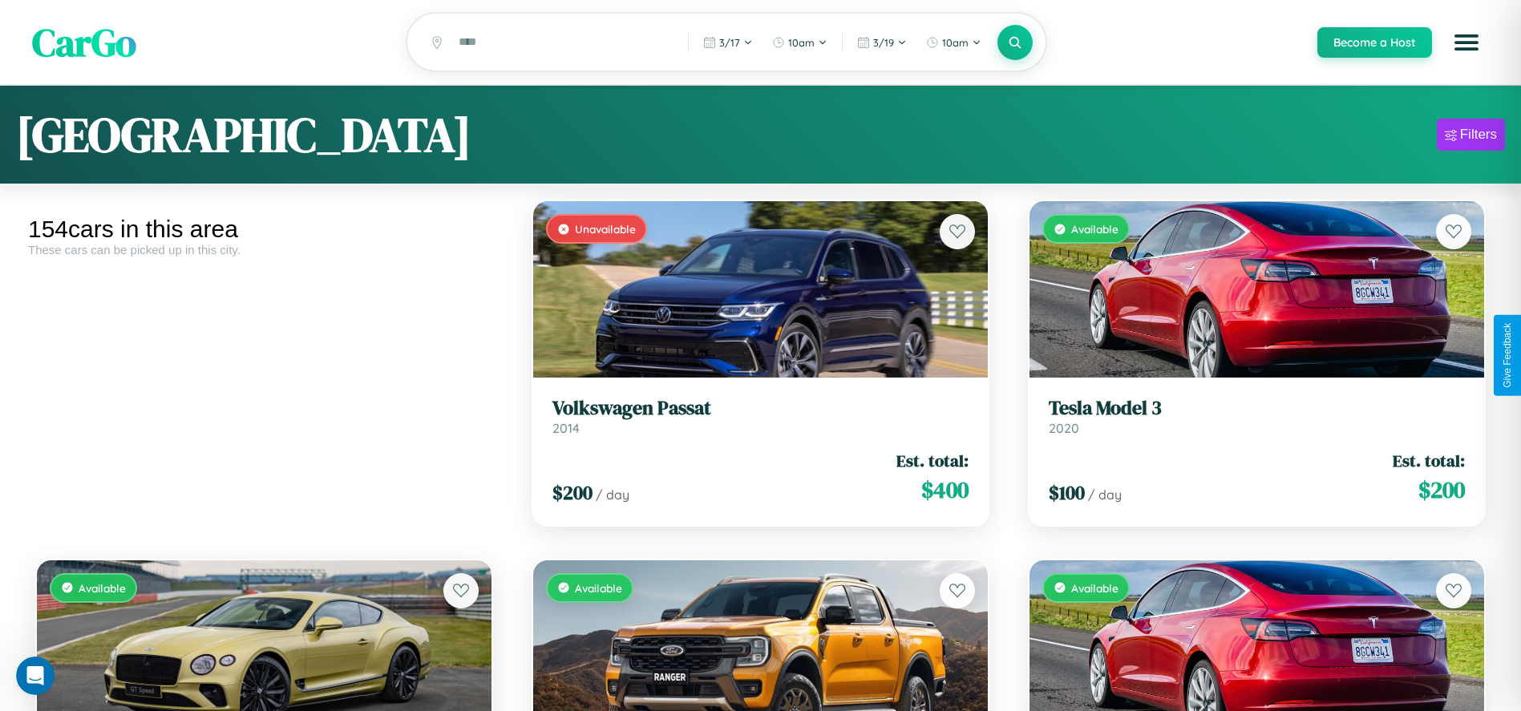 This screenshot has width=1521, height=711. Describe the element at coordinates (1466, 42) in the screenshot. I see `button: Open menu` at that location.